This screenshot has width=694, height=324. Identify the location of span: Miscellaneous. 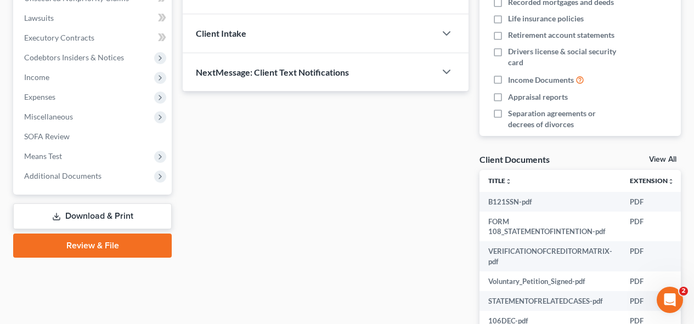
(48, 116).